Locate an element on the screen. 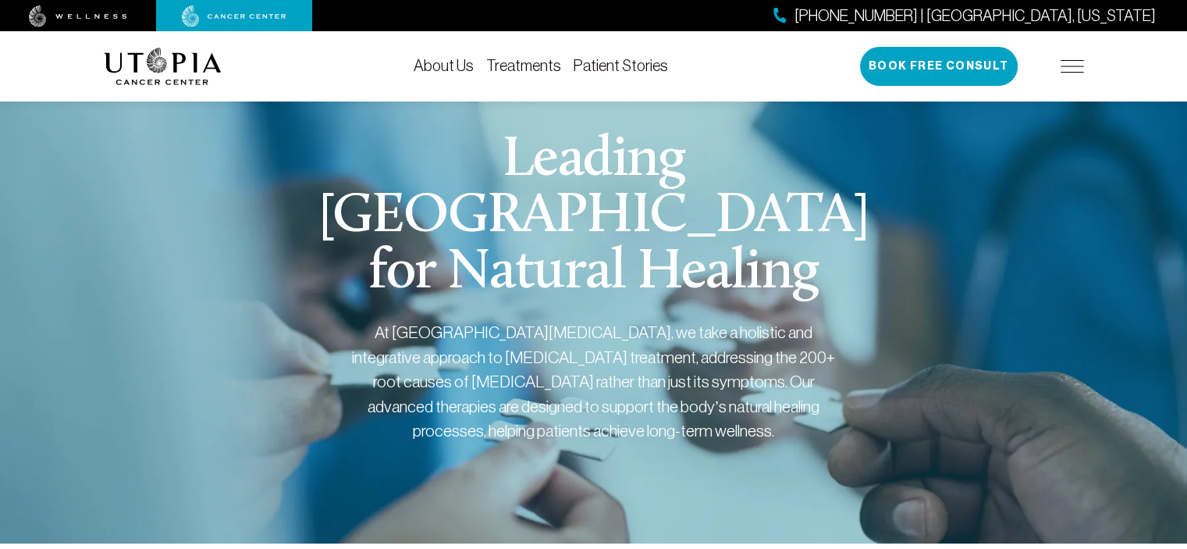 Image resolution: width=1187 pixels, height=549 pixels. img: wellness is located at coordinates (78, 16).